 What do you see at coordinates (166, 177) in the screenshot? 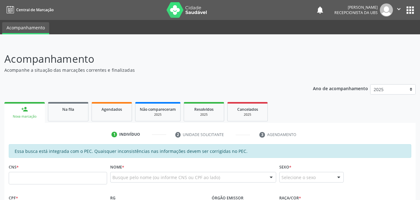
I see `span: Busque pelo nome (ou informe CNS ou CPF ao lado)` at bounding box center [166, 177].